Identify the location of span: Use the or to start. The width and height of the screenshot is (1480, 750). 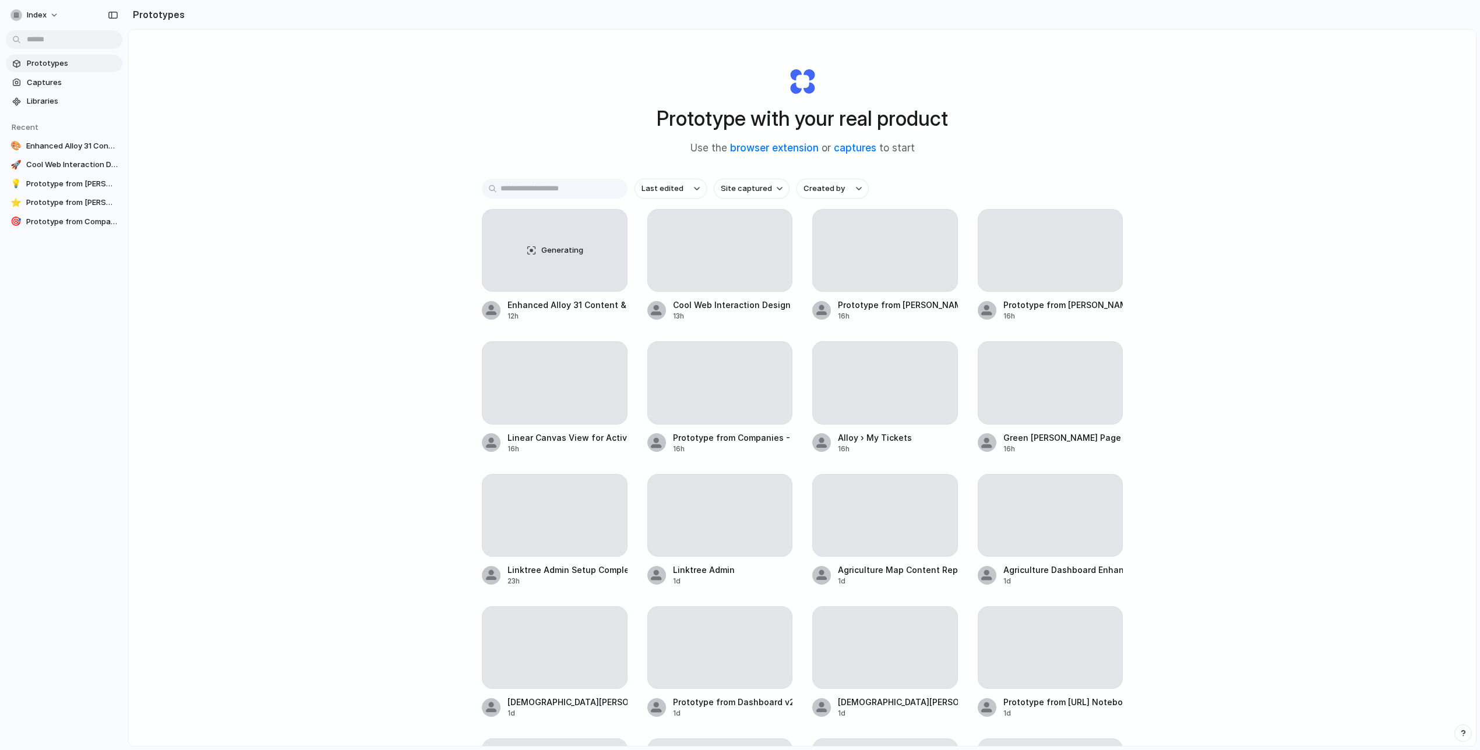
(802, 149).